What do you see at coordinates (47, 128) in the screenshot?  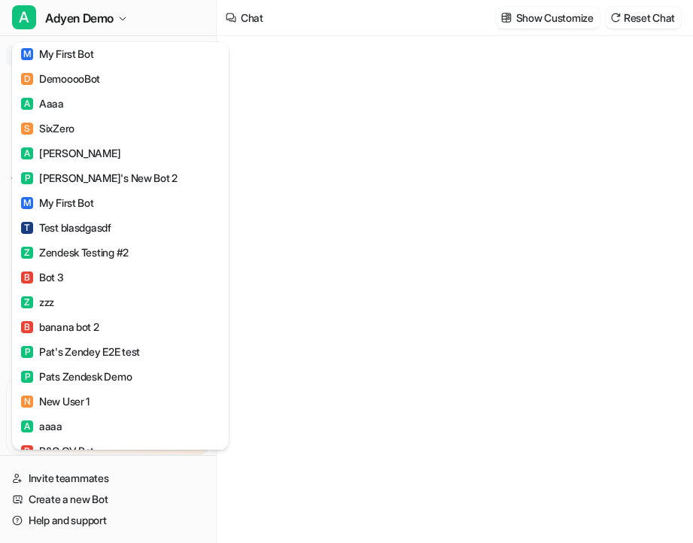 I see `div: SixZero` at bounding box center [47, 128].